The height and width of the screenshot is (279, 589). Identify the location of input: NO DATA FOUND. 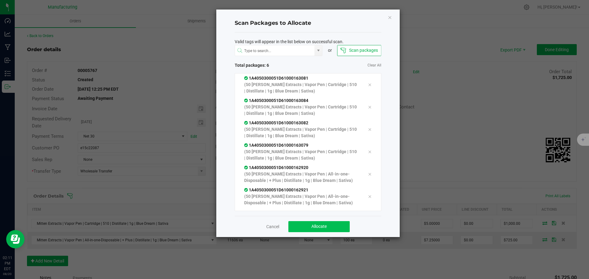
(275, 51).